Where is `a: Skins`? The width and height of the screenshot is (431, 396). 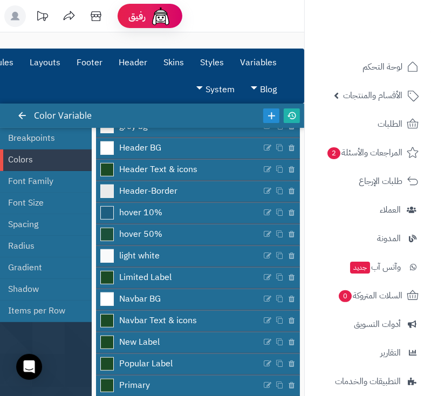
a: Skins is located at coordinates (174, 63).